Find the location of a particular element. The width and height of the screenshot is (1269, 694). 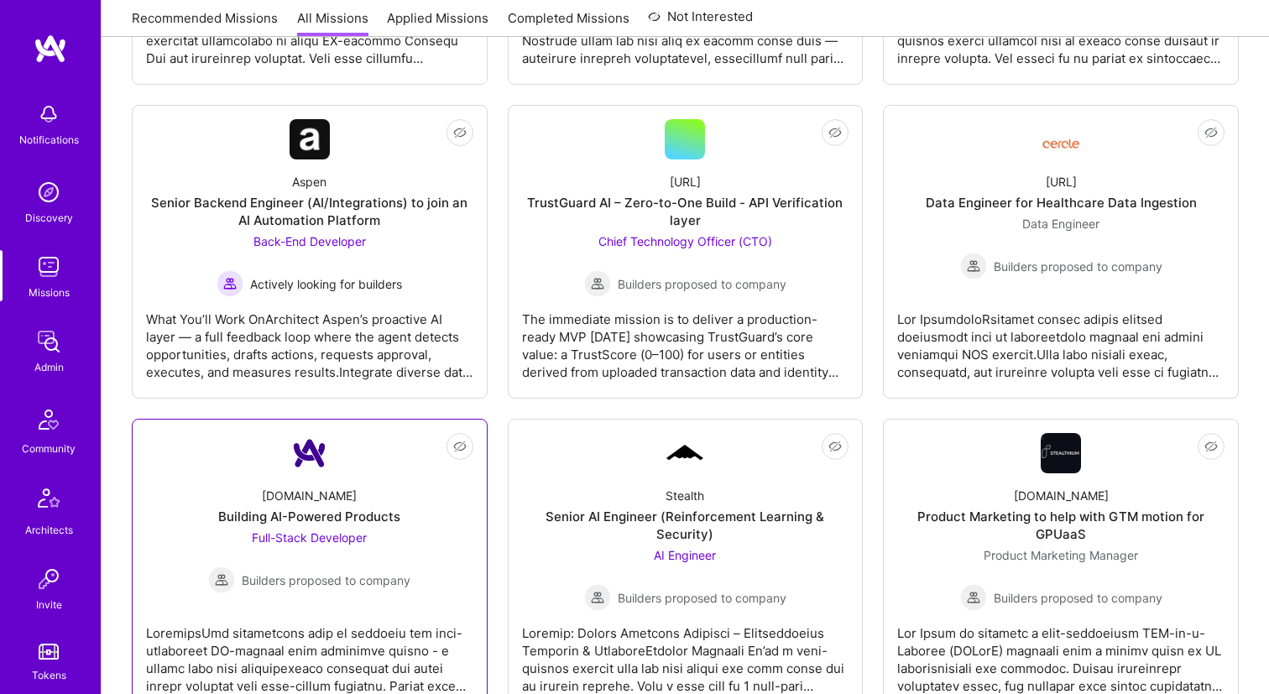

span: Full-Stack Developer is located at coordinates (309, 537).